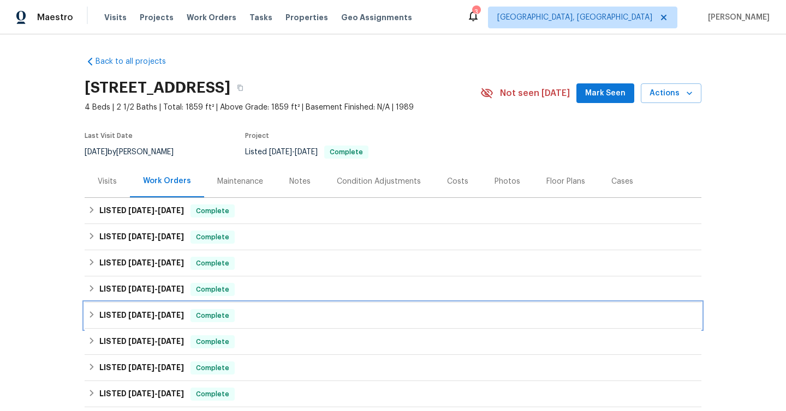  I want to click on span: Mark Seen, so click(605, 93).